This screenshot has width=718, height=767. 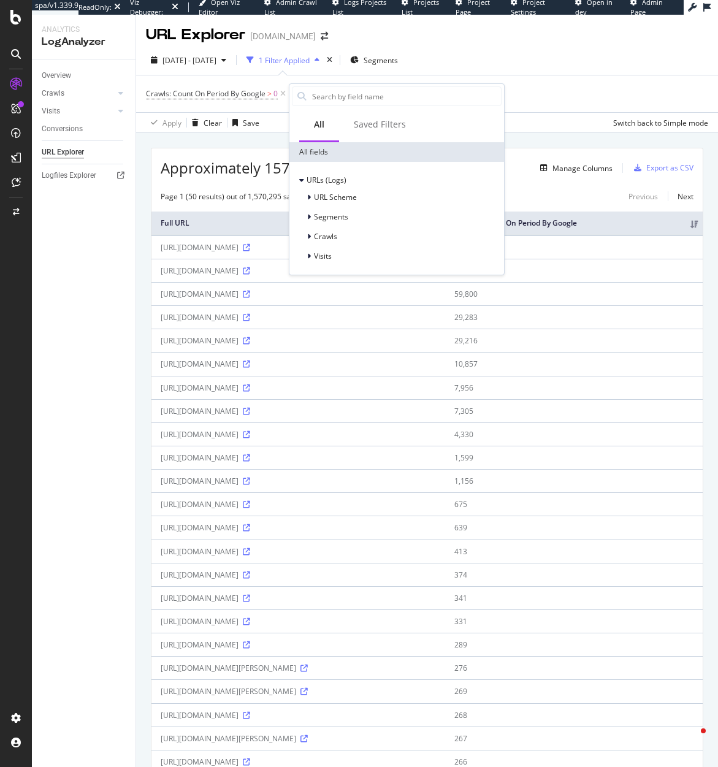 I want to click on button: Add Filter, so click(x=313, y=94).